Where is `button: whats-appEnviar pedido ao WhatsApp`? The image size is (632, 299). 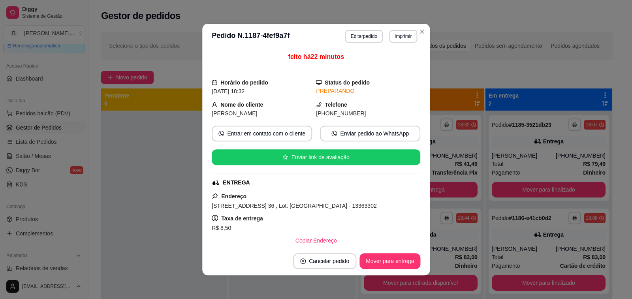
button: whats-appEnviar pedido ao WhatsApp is located at coordinates (370, 133).